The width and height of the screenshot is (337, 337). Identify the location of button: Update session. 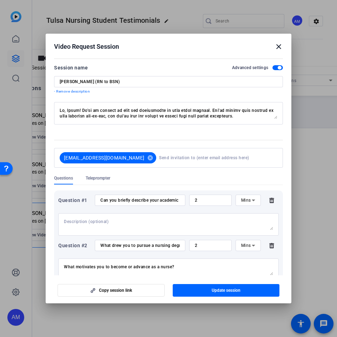
(226, 290).